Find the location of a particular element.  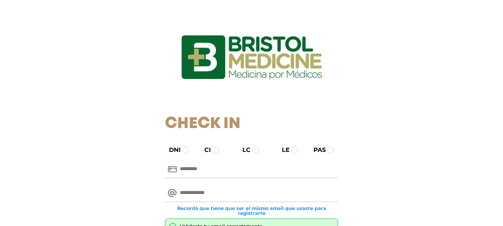

small: Recordá que tiene que ser el mismo email que usaste para registrarte is located at coordinates (251, 211).